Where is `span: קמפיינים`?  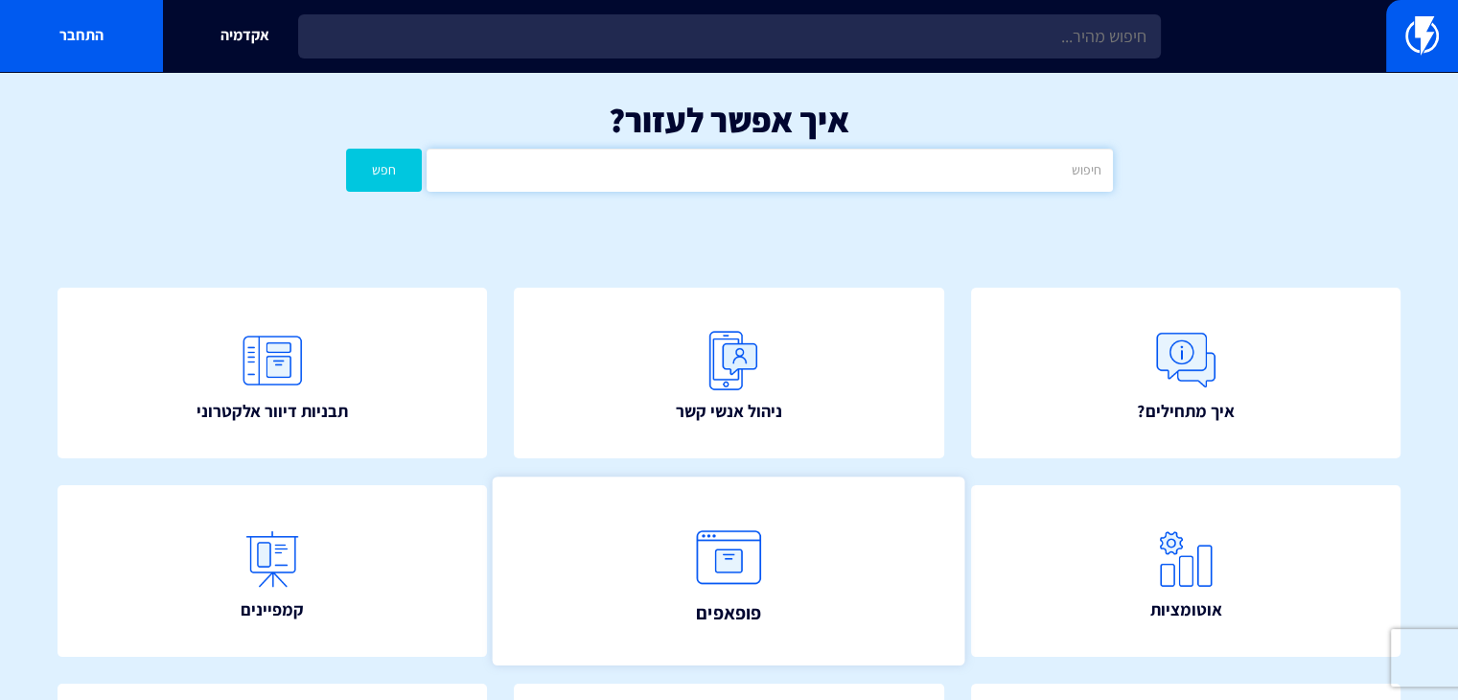 span: קמפיינים is located at coordinates (272, 610).